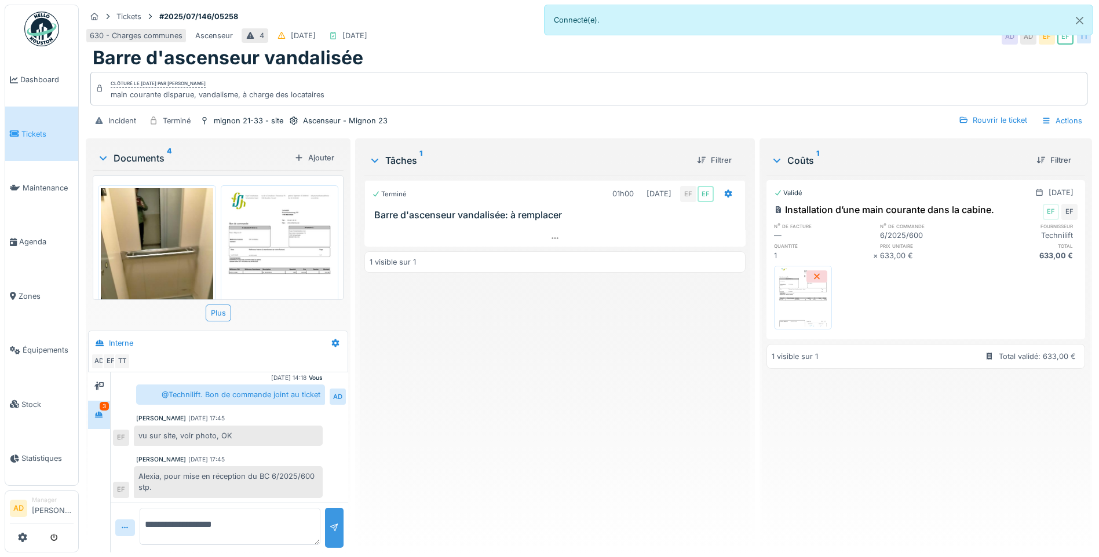 The width and height of the screenshot is (1099, 557). What do you see at coordinates (121, 343) in the screenshot?
I see `div: Interne` at bounding box center [121, 343].